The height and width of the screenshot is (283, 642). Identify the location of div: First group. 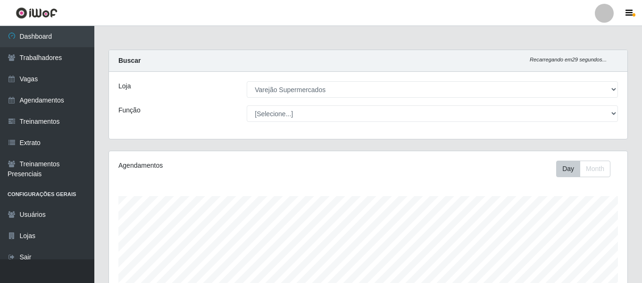
(583, 168).